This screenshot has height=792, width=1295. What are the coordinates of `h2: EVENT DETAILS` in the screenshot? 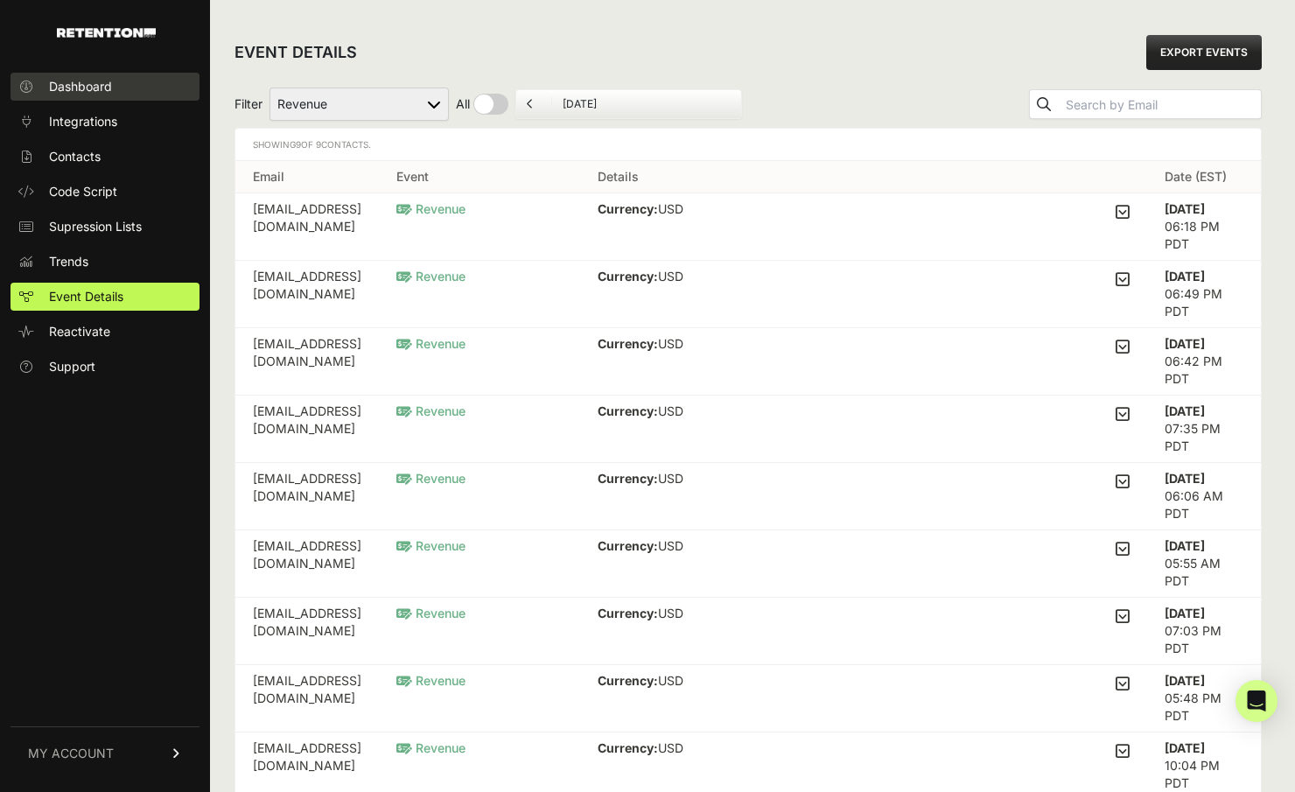 It's located at (296, 53).